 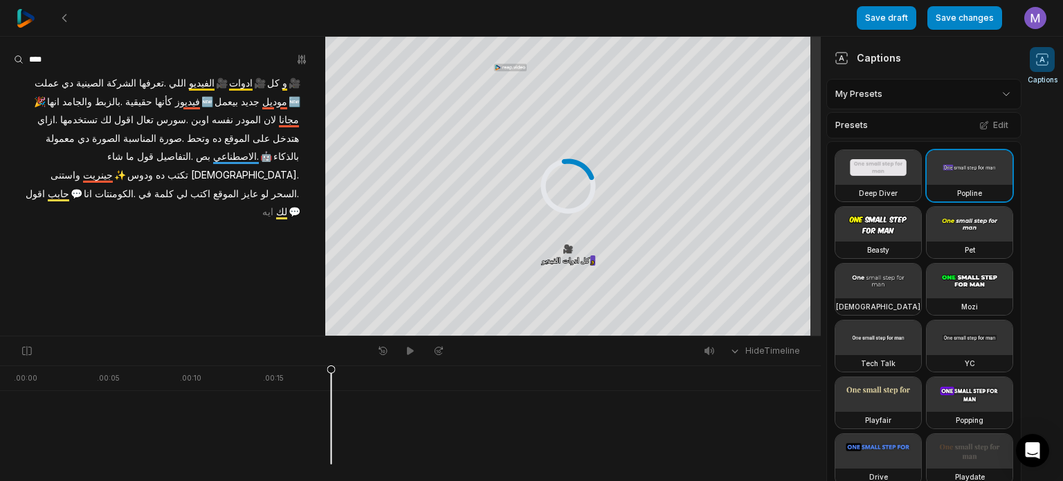 I want to click on span: جديد, so click(x=250, y=102).